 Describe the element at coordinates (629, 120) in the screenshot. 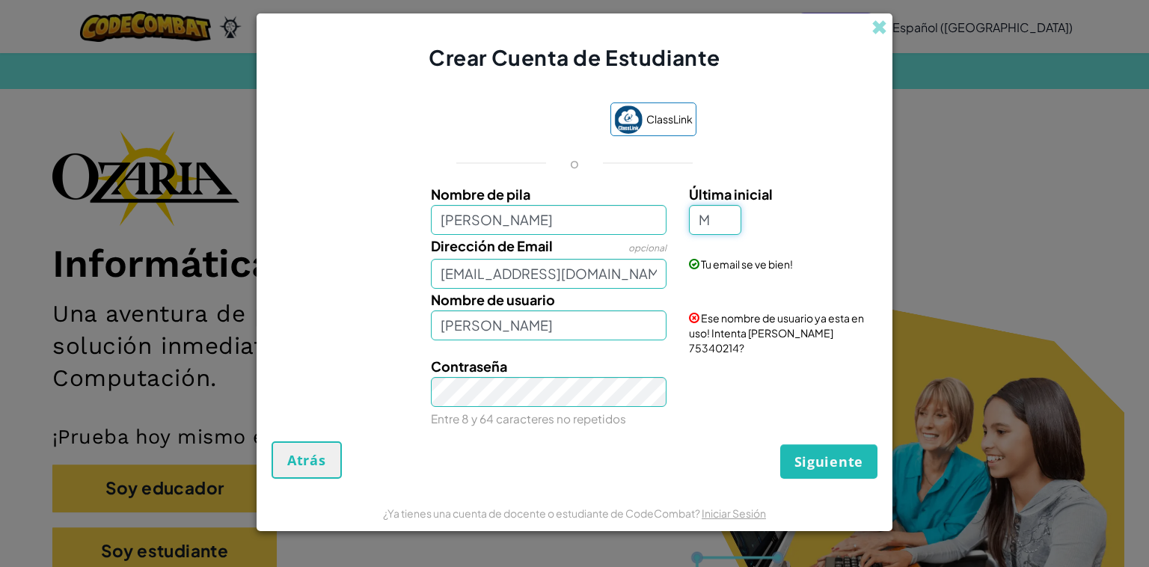

I see `img: classlink-logo-small.png` at that location.